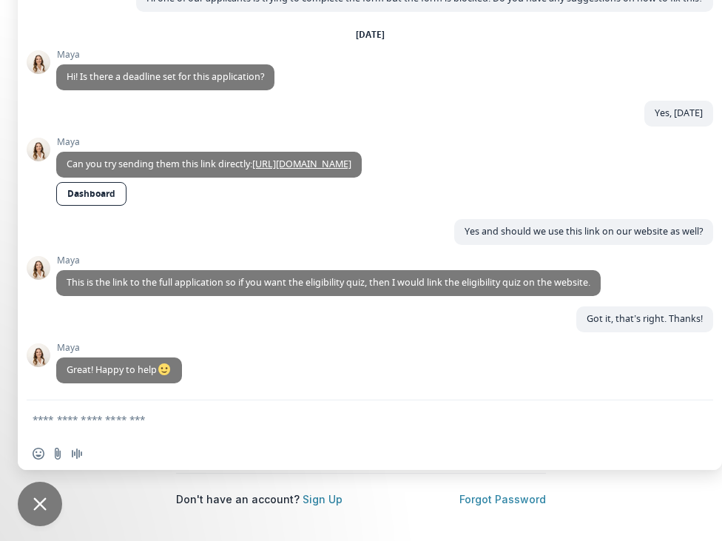  What do you see at coordinates (354, 420) in the screenshot?
I see `textarea: Compose your message...` at bounding box center [354, 420].